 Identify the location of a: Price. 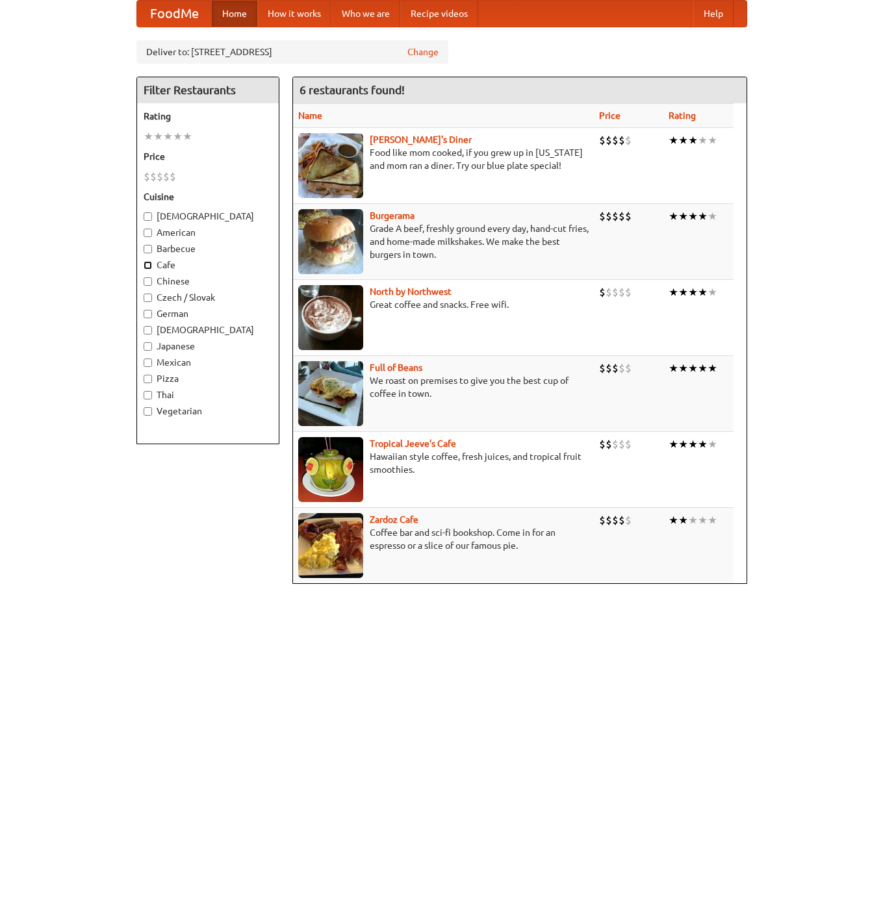
(609, 116).